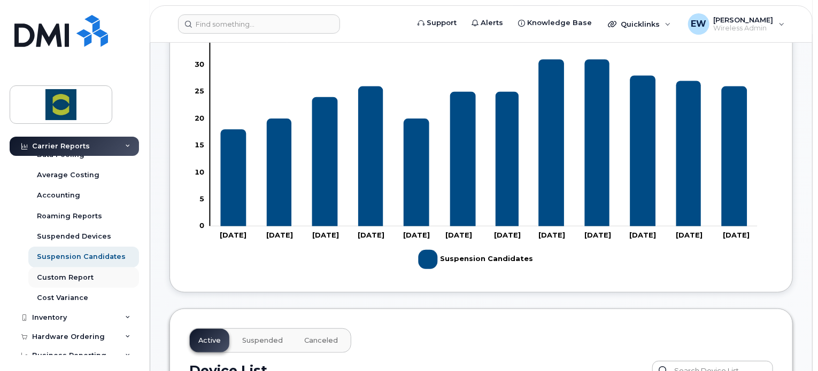 Image resolution: width=818 pixels, height=371 pixels. I want to click on span: Support, so click(441, 23).